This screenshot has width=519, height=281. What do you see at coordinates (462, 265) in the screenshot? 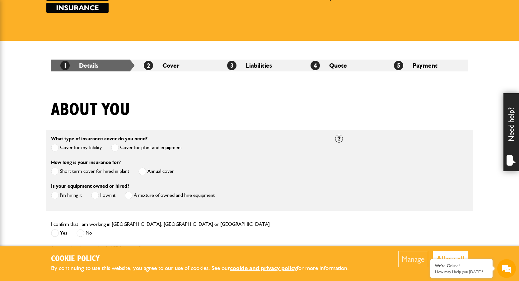
I see `div: We're Online!` at bounding box center [462, 265].